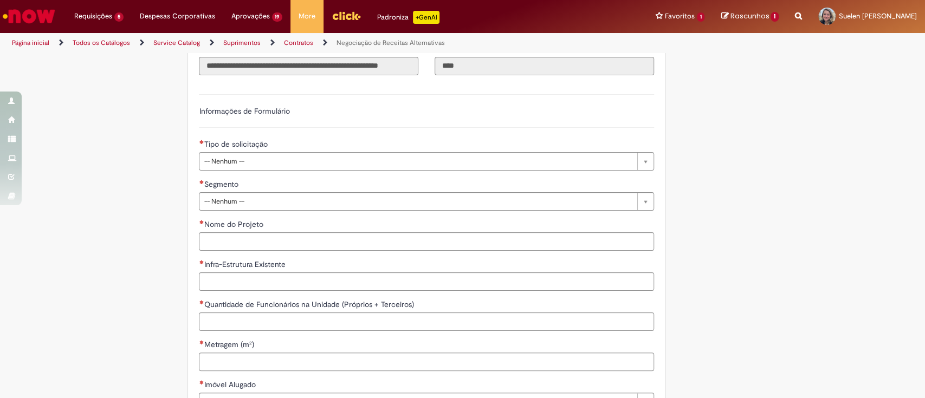 The image size is (925, 398). What do you see at coordinates (93, 16) in the screenshot?
I see `span: Requisições` at bounding box center [93, 16].